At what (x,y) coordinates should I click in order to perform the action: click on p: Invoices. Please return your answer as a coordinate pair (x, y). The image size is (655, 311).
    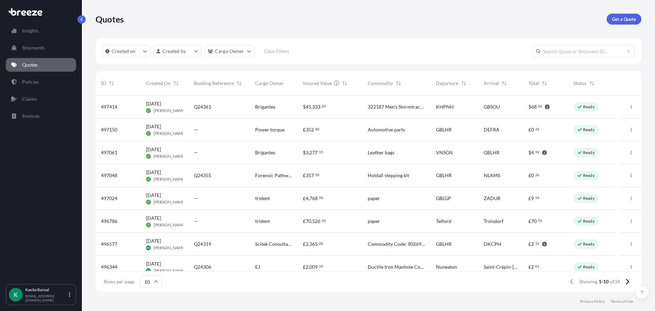
    Looking at the image, I should click on (31, 116).